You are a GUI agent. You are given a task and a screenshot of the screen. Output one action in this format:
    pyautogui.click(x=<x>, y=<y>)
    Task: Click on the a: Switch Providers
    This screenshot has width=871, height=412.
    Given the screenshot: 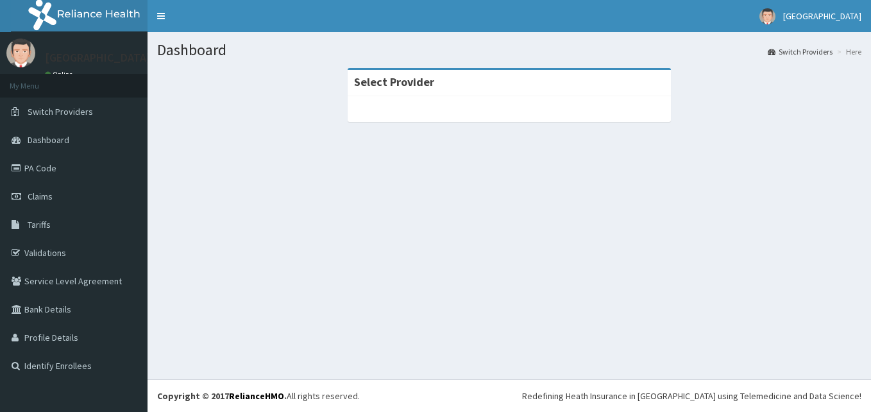 What is the action you would take?
    pyautogui.click(x=800, y=51)
    